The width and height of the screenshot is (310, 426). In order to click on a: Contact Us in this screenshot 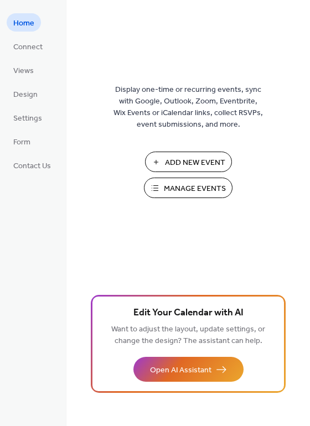, I will do `click(32, 165)`.